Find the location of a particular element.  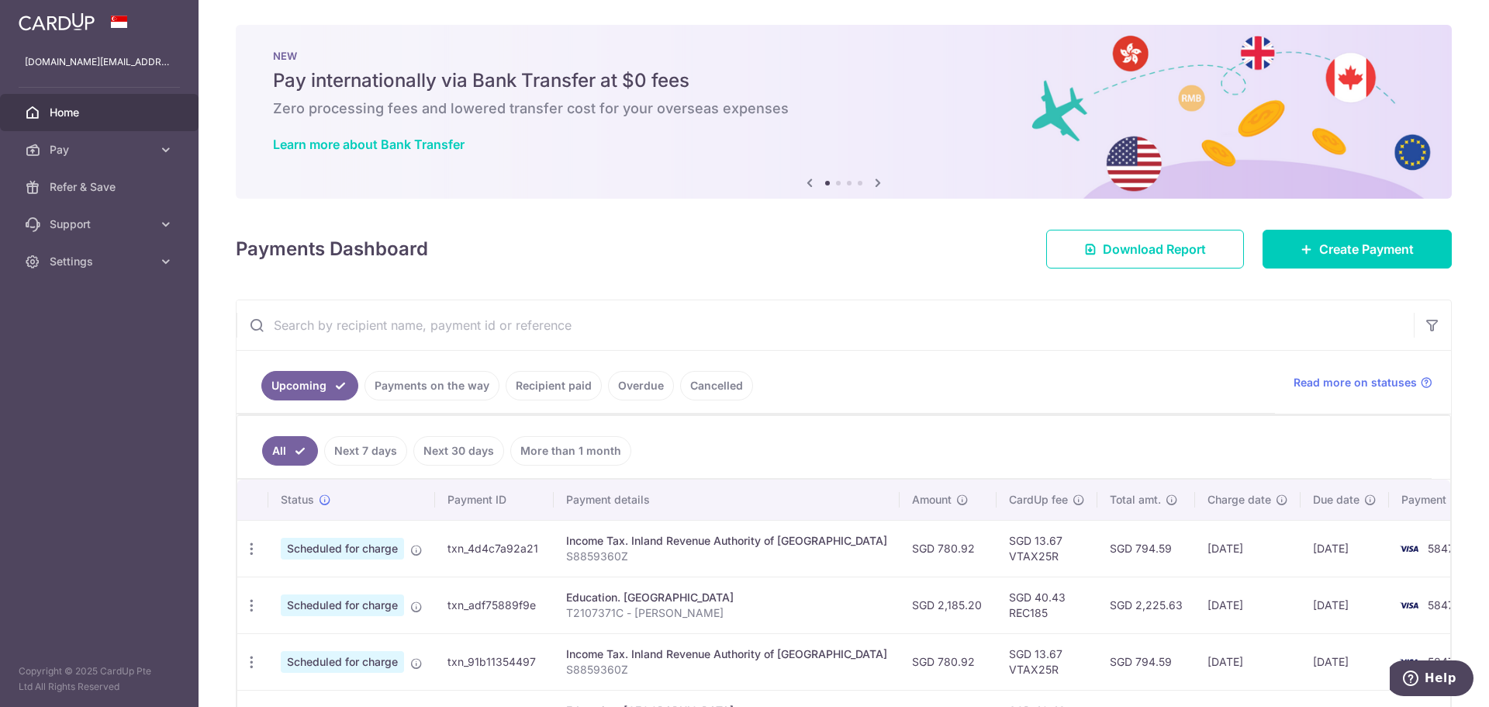

th: Payment details is located at coordinates (727, 499).